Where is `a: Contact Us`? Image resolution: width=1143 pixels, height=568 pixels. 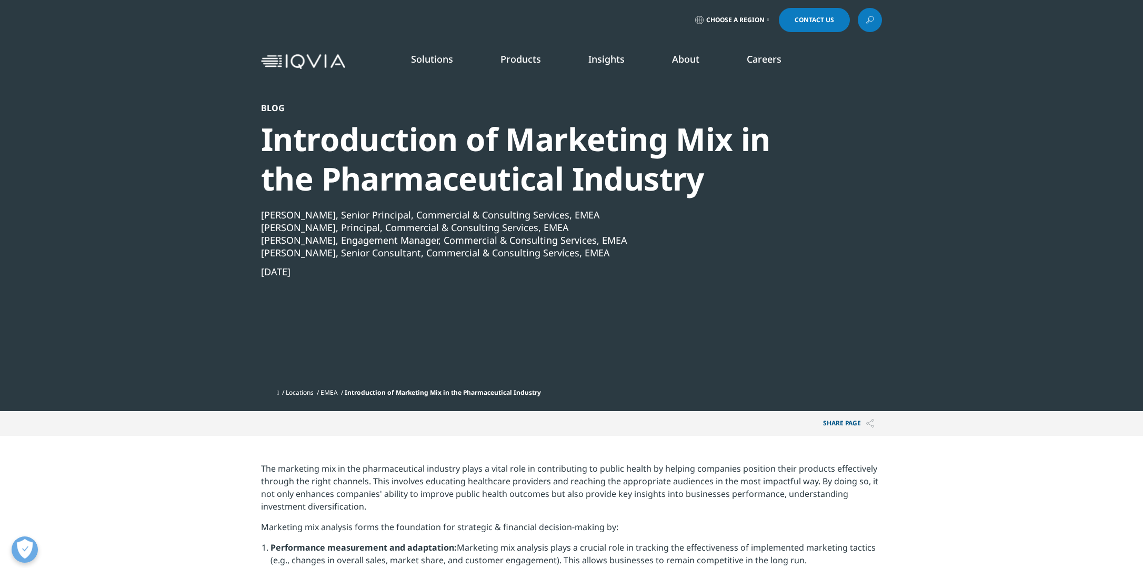 a: Contact Us is located at coordinates (814, 20).